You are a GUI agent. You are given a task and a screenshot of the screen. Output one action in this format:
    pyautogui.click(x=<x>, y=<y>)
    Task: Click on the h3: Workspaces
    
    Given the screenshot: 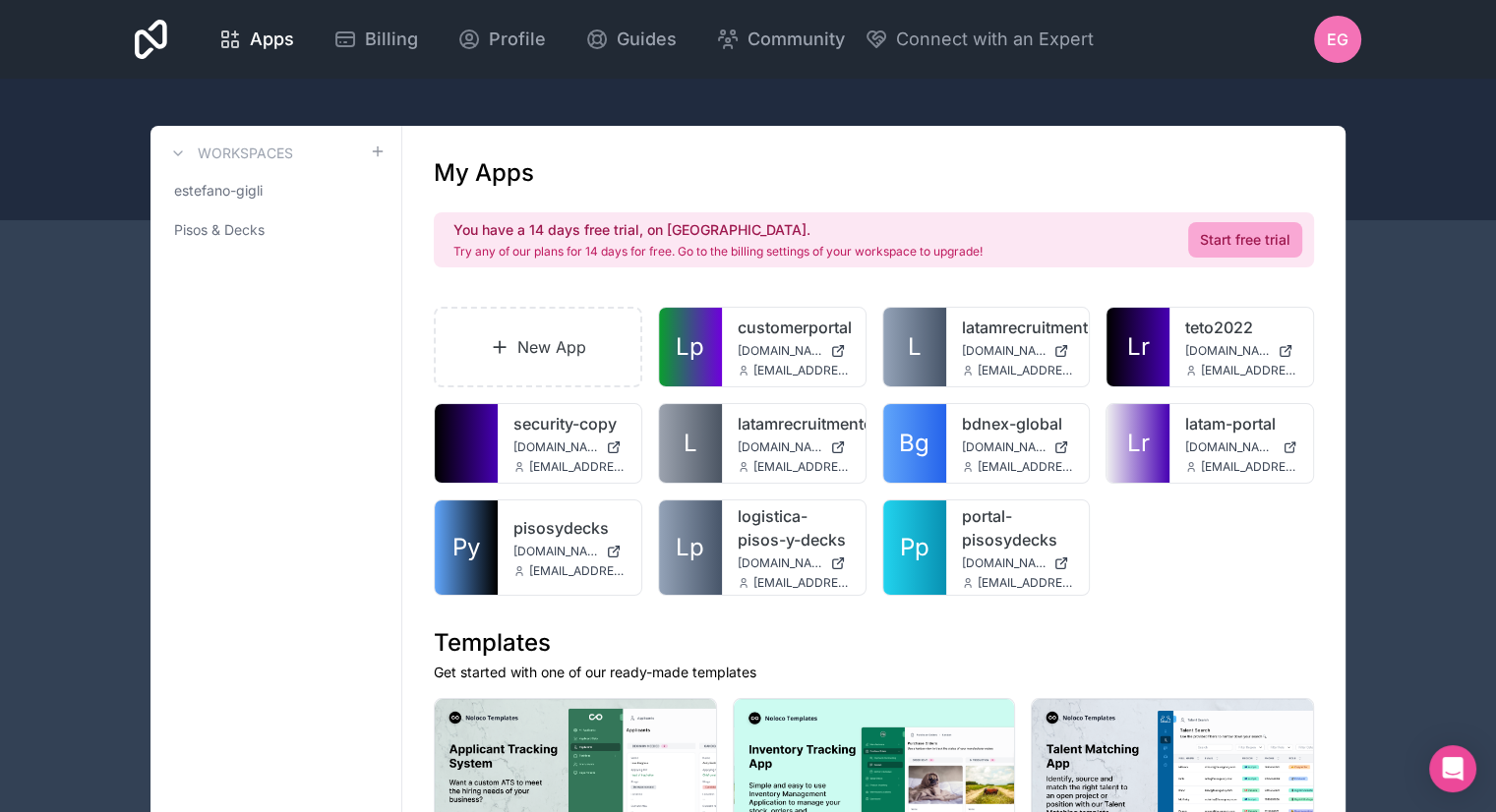 What is the action you would take?
    pyautogui.click(x=245, y=154)
    